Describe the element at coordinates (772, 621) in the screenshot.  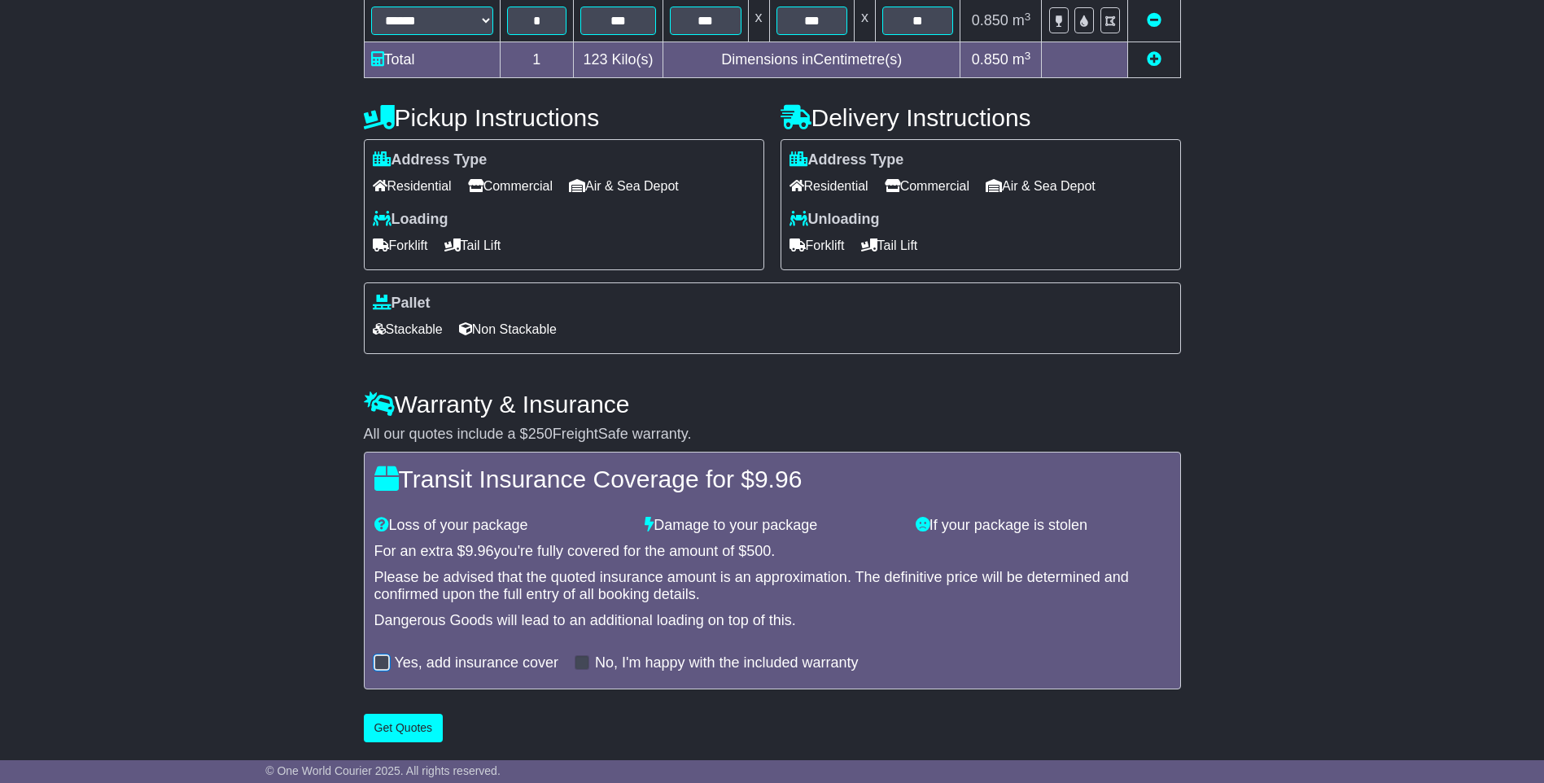
I see `div: Dangerous Goods will lead to an additional loading on top of this.` at that location.